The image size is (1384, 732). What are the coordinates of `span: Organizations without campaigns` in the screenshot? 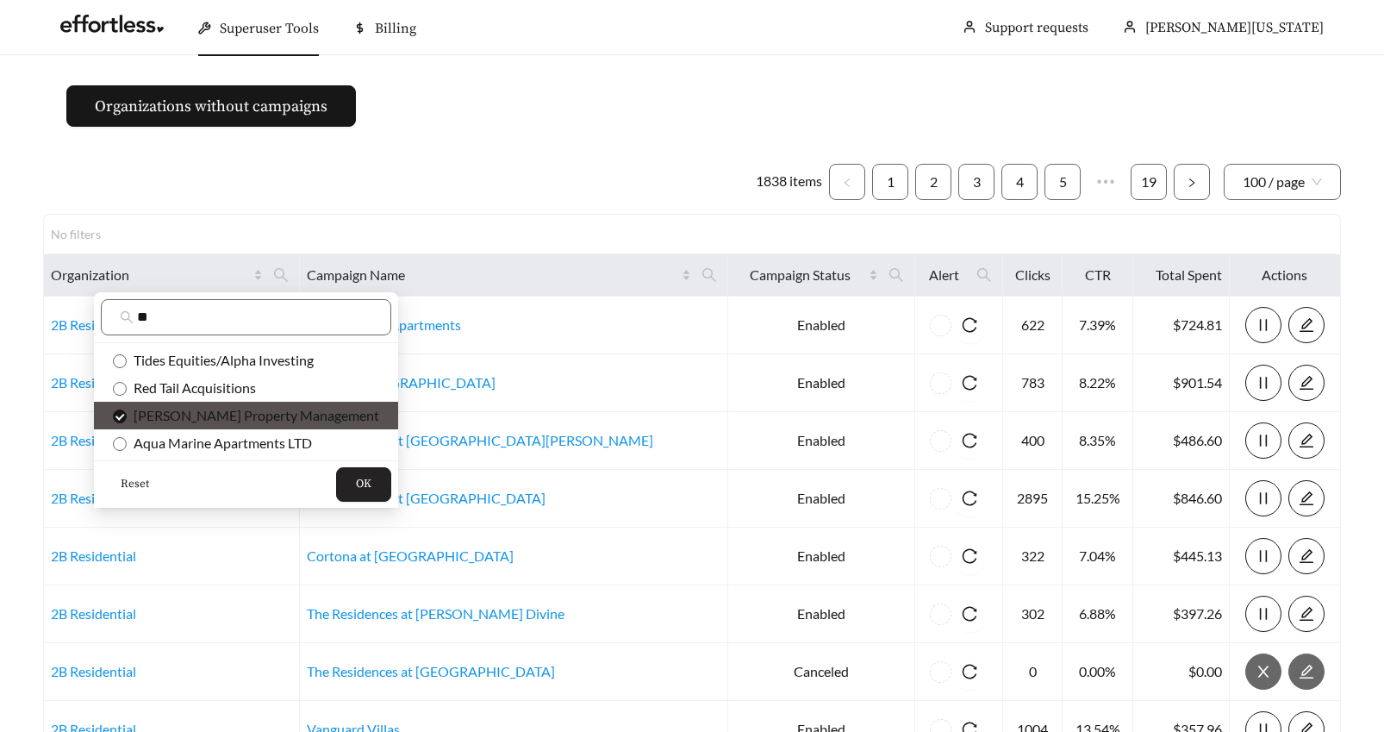 It's located at (211, 106).